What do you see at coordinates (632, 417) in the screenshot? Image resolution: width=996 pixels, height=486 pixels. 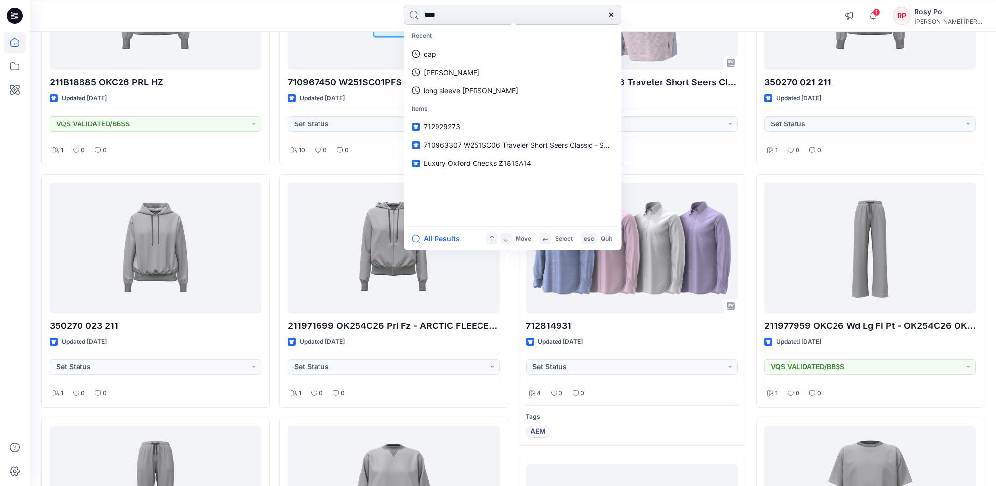 I see `p: Tags` at bounding box center [632, 417].